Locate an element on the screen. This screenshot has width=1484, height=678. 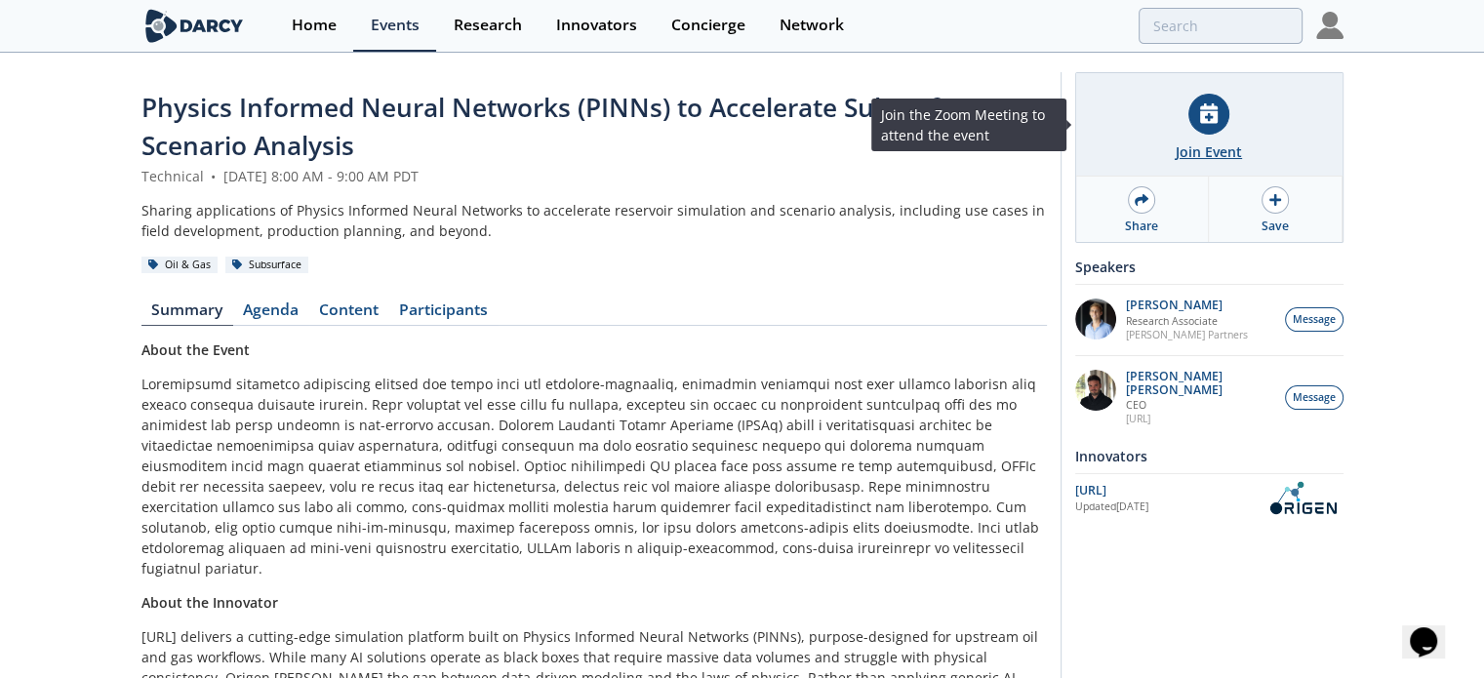
div: Subsurface is located at coordinates (267, 265).